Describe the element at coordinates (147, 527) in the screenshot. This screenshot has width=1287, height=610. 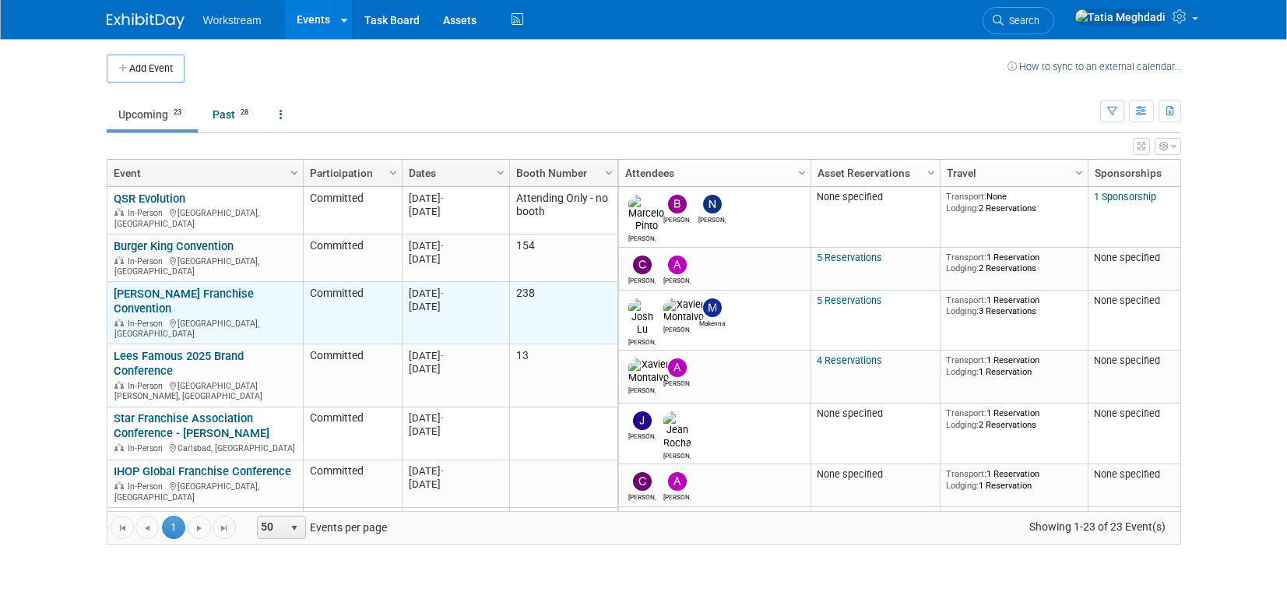
I see `a: Go to the previous page` at that location.